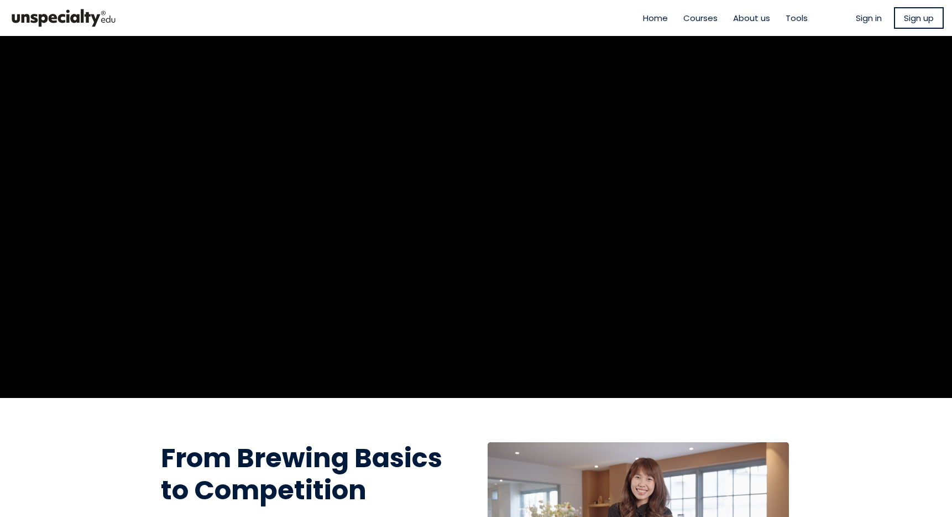 This screenshot has width=952, height=517. Describe the element at coordinates (919, 18) in the screenshot. I see `span: Sign up` at that location.